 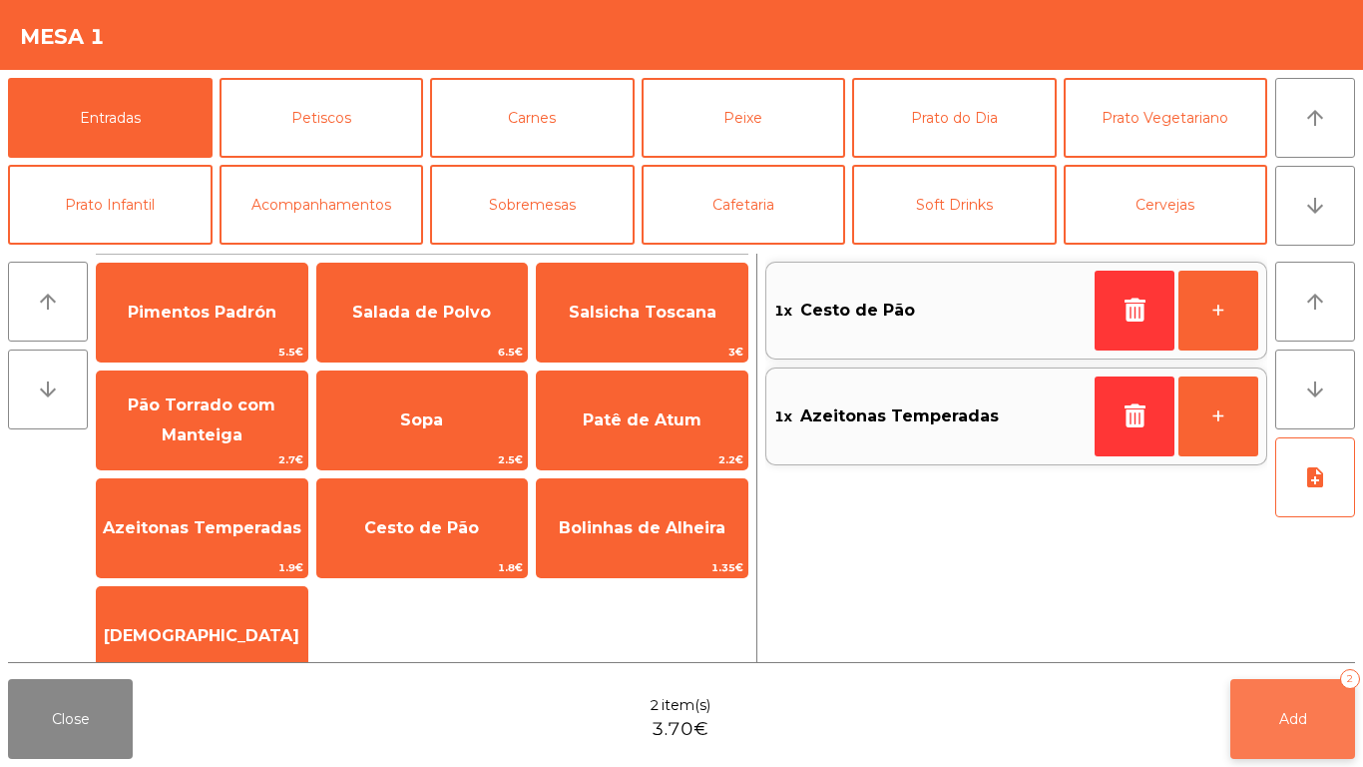 What do you see at coordinates (532, 118) in the screenshot?
I see `button: Carnes` at bounding box center [532, 118].